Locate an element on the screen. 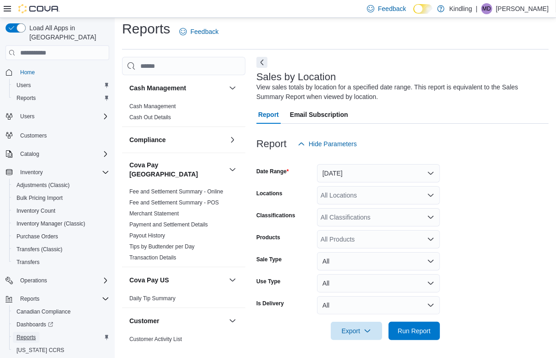 Image resolution: width=556 pixels, height=358 pixels. button: Customers is located at coordinates (57, 135).